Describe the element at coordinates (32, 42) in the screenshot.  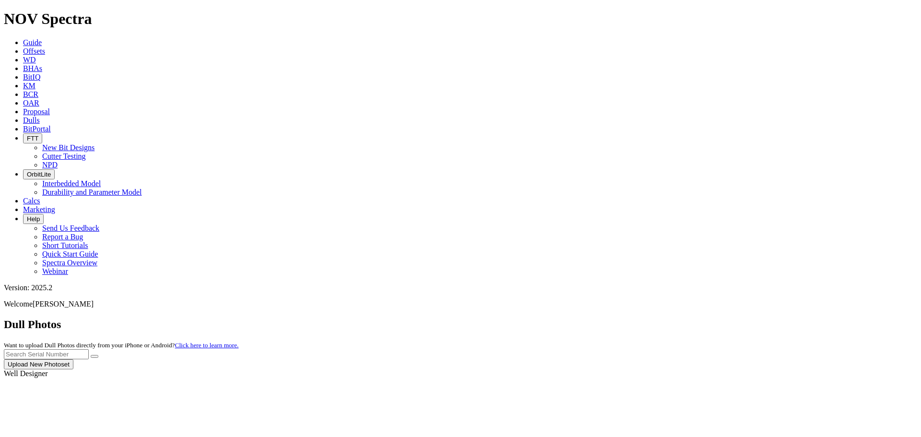
I see `a: Guide` at that location.